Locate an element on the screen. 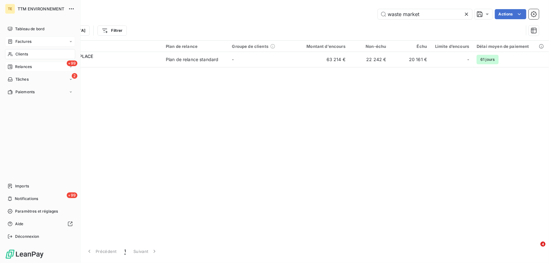  span: 61 jours is located at coordinates (487, 59).